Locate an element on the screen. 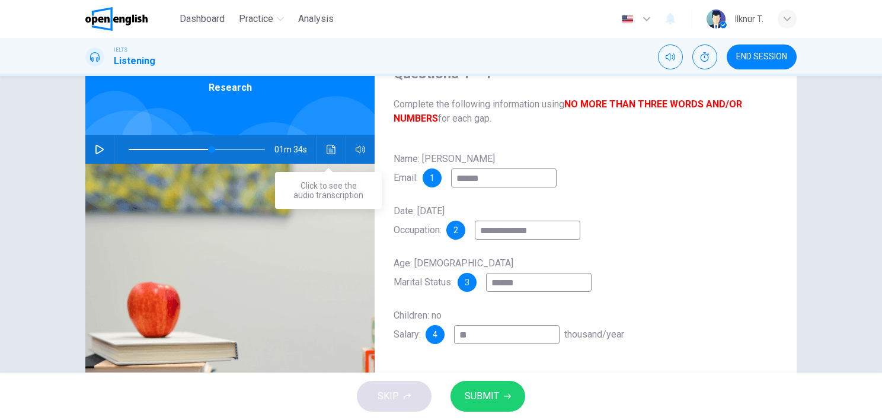  button: SUBMIT is located at coordinates (488, 396).